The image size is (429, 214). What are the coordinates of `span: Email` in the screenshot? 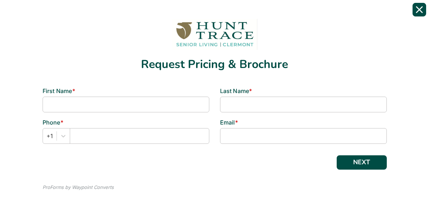 It's located at (227, 122).